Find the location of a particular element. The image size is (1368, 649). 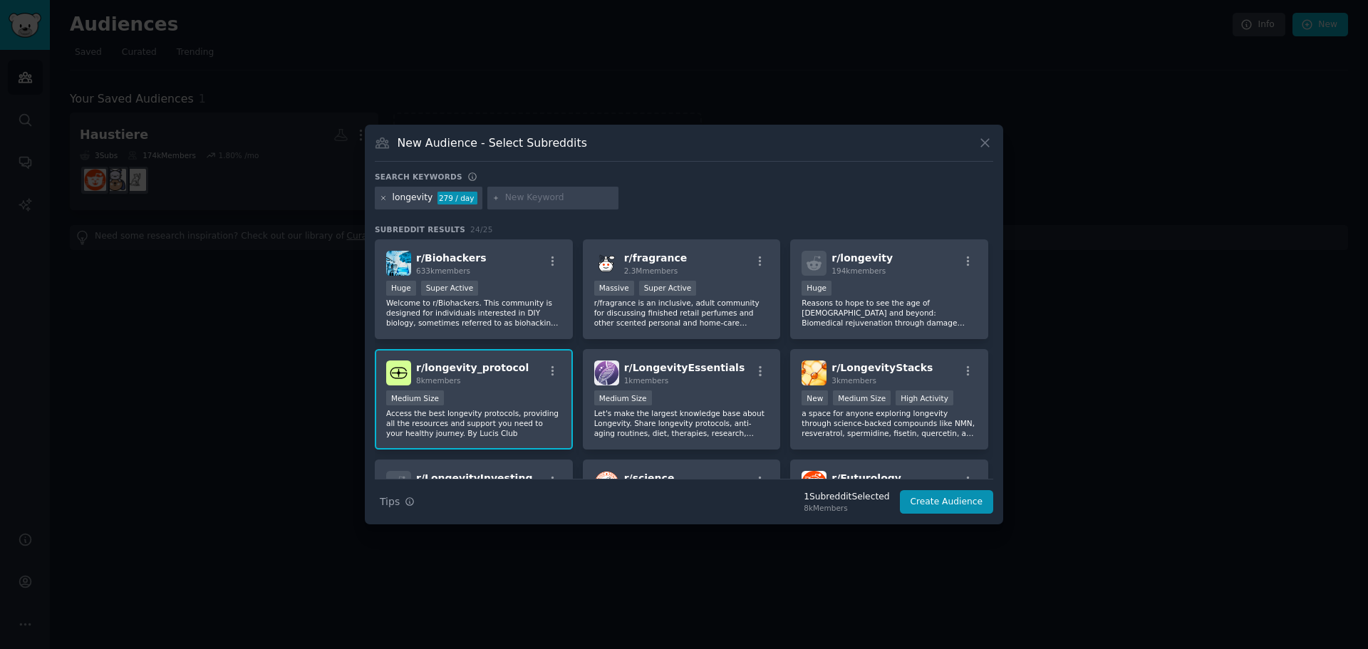

div: Massive is located at coordinates (614, 288).